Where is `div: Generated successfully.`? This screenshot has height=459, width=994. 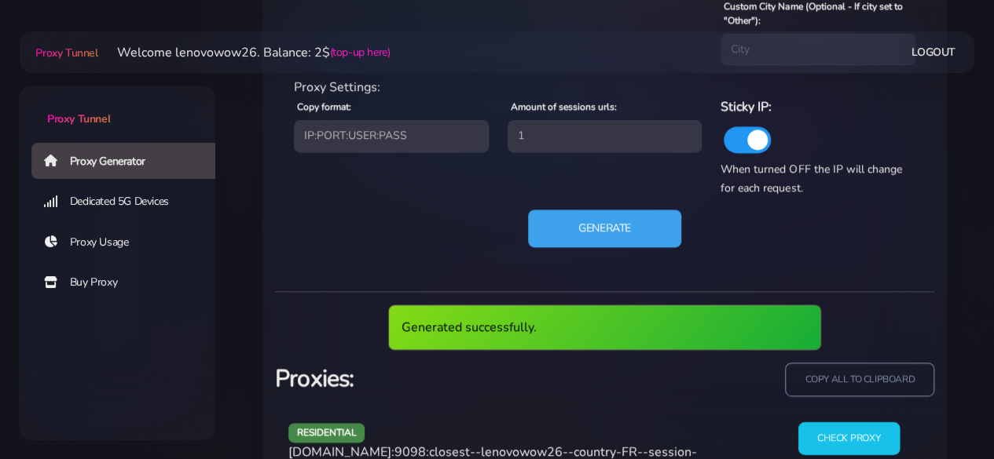
div: Generated successfully. is located at coordinates (604, 328).